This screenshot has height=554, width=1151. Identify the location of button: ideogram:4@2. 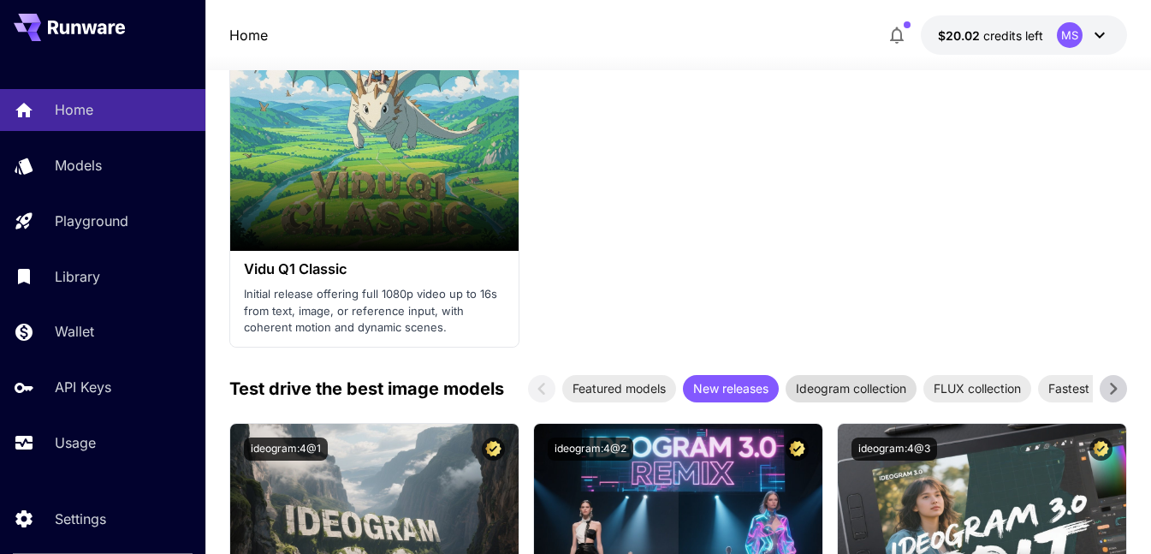
(591, 449).